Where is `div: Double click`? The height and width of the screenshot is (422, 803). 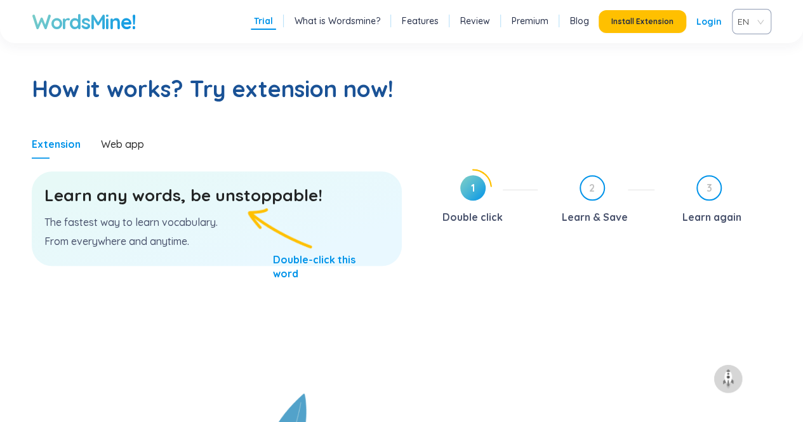
div: Double click is located at coordinates (472, 217).